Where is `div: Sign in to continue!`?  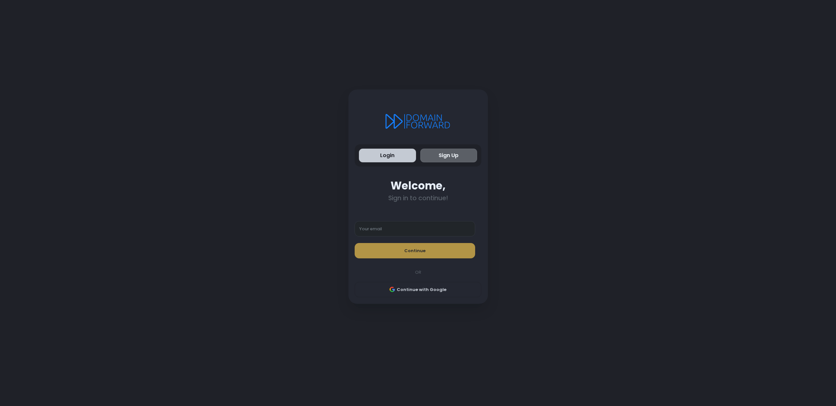
div: Sign in to continue! is located at coordinates (418, 198).